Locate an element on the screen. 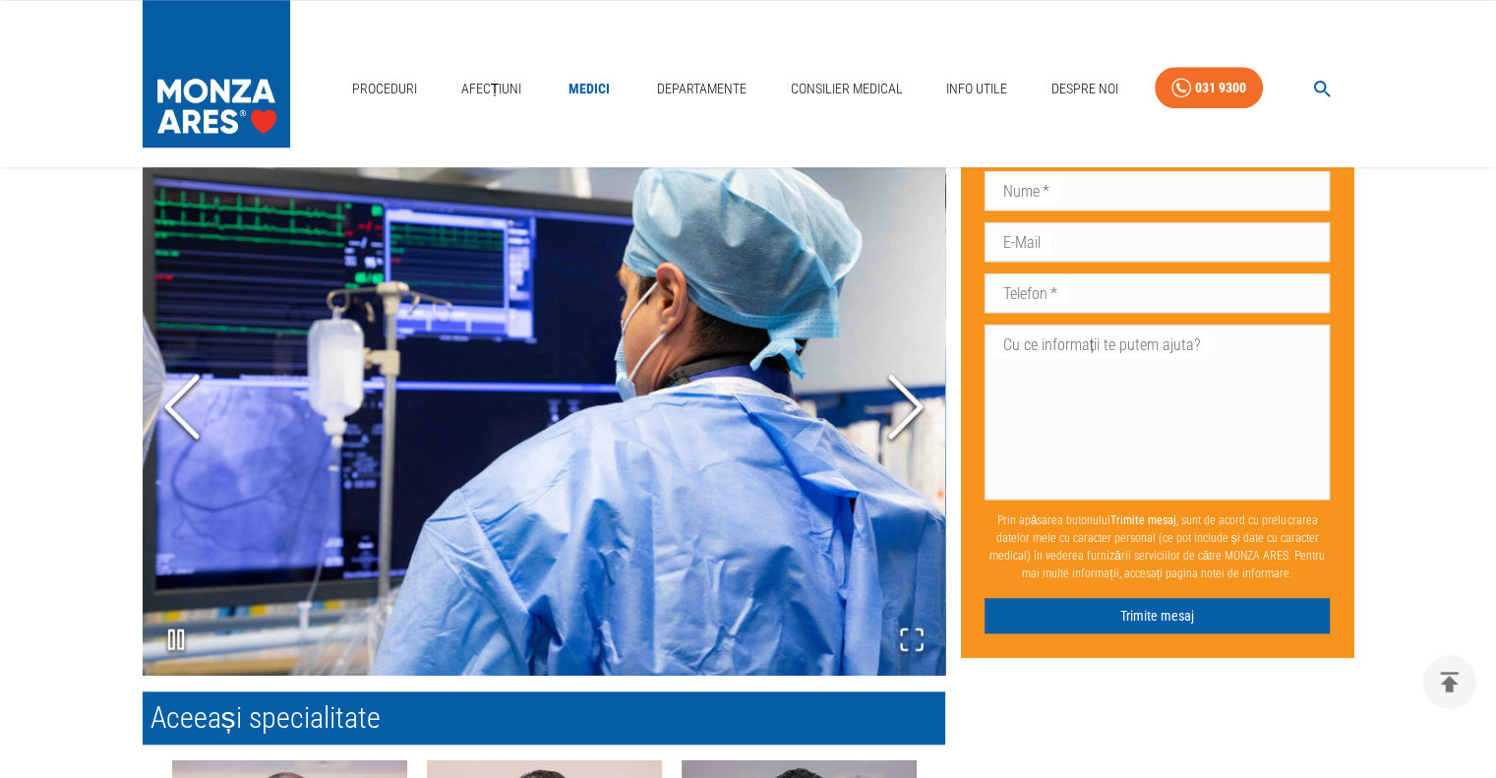 This screenshot has width=1496, height=778. h2: Aceeași specialitate is located at coordinates (544, 718).